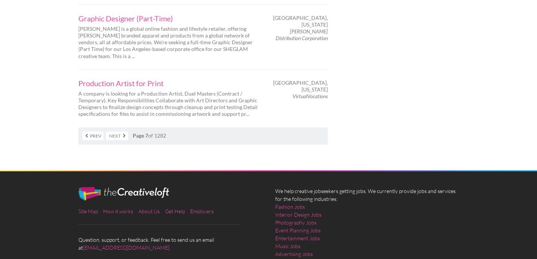 This screenshot has height=259, width=537. Describe the element at coordinates (118, 211) in the screenshot. I see `a: How it works` at that location.